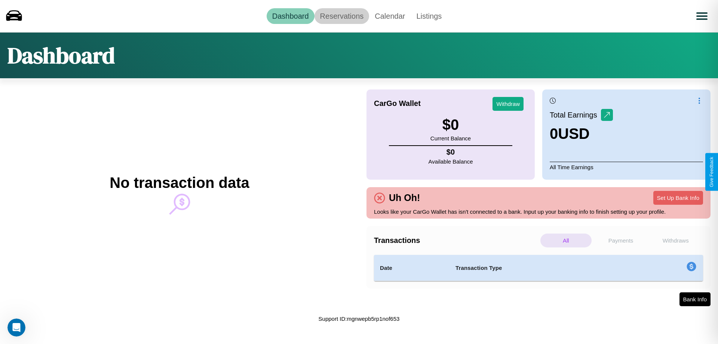  What do you see at coordinates (390, 16) in the screenshot?
I see `a: Calendar` at bounding box center [390, 16].